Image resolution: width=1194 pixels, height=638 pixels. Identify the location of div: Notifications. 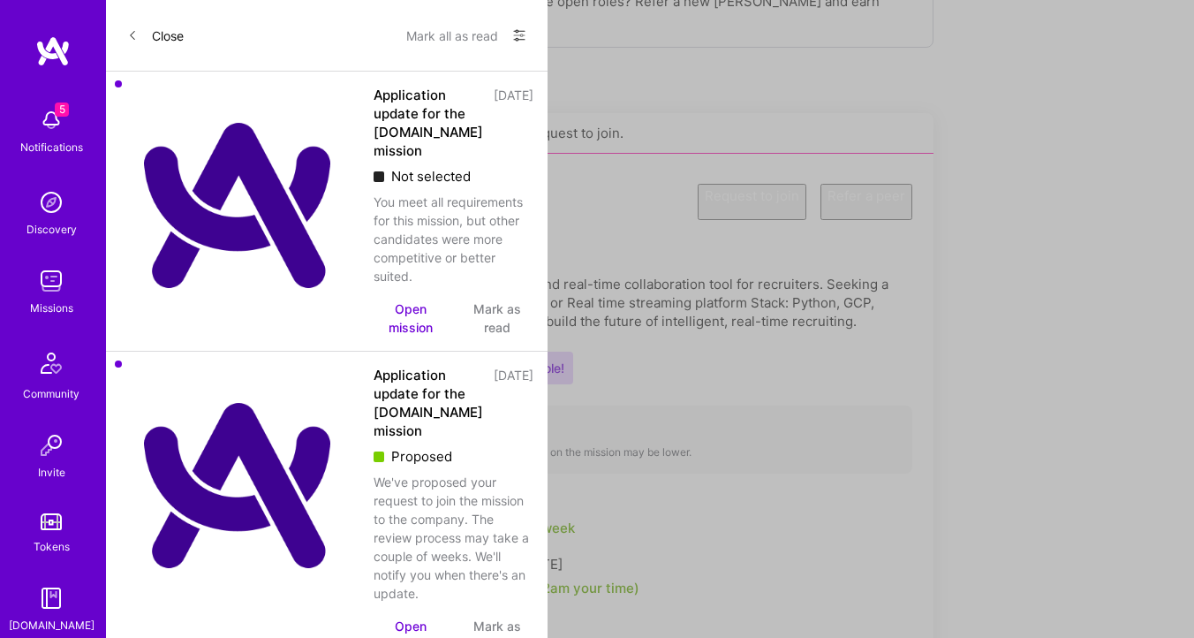
(51, 147).